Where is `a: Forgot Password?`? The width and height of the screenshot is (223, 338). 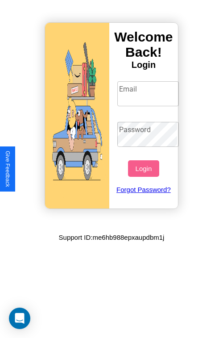
a: Forgot Password? is located at coordinates (144, 189).